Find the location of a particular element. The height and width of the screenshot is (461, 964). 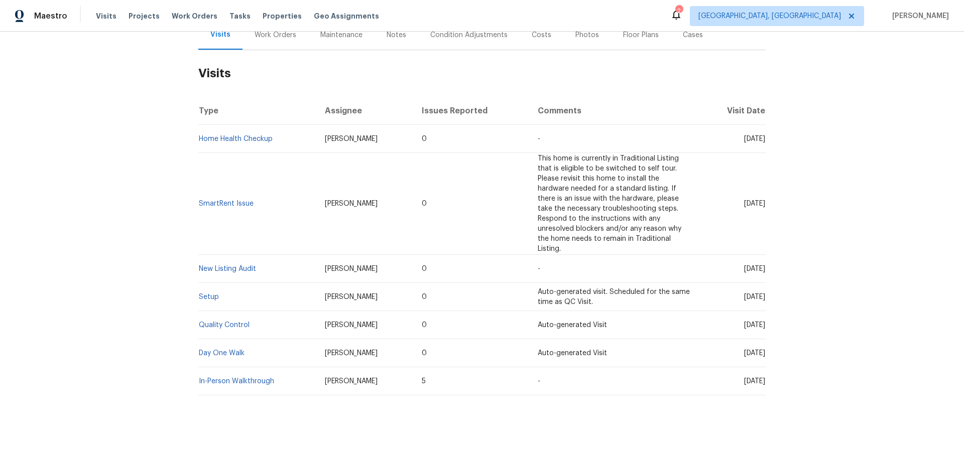

span: Auto-generated visit. Scheduled for the same time as QC Visit. is located at coordinates (613, 297).